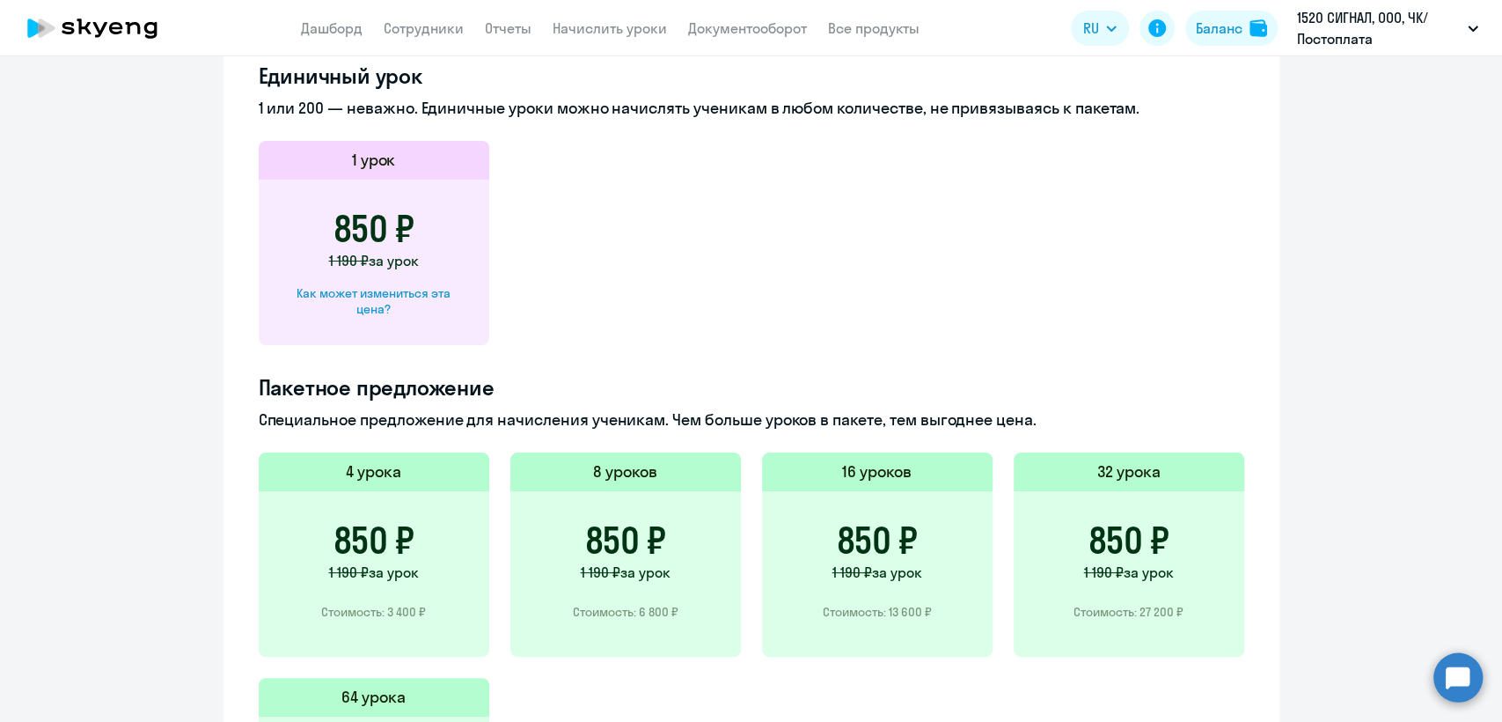 This screenshot has width=1502, height=722. What do you see at coordinates (1219, 28) in the screenshot?
I see `div: Баланс` at bounding box center [1219, 28].